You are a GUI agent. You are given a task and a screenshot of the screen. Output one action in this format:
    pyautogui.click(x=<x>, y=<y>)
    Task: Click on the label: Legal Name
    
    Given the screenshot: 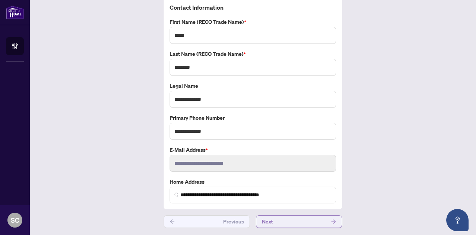 What is the action you would take?
    pyautogui.click(x=253, y=86)
    